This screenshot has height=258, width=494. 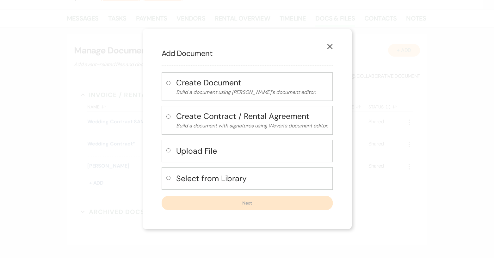 I want to click on h4: Create Document, so click(x=252, y=83).